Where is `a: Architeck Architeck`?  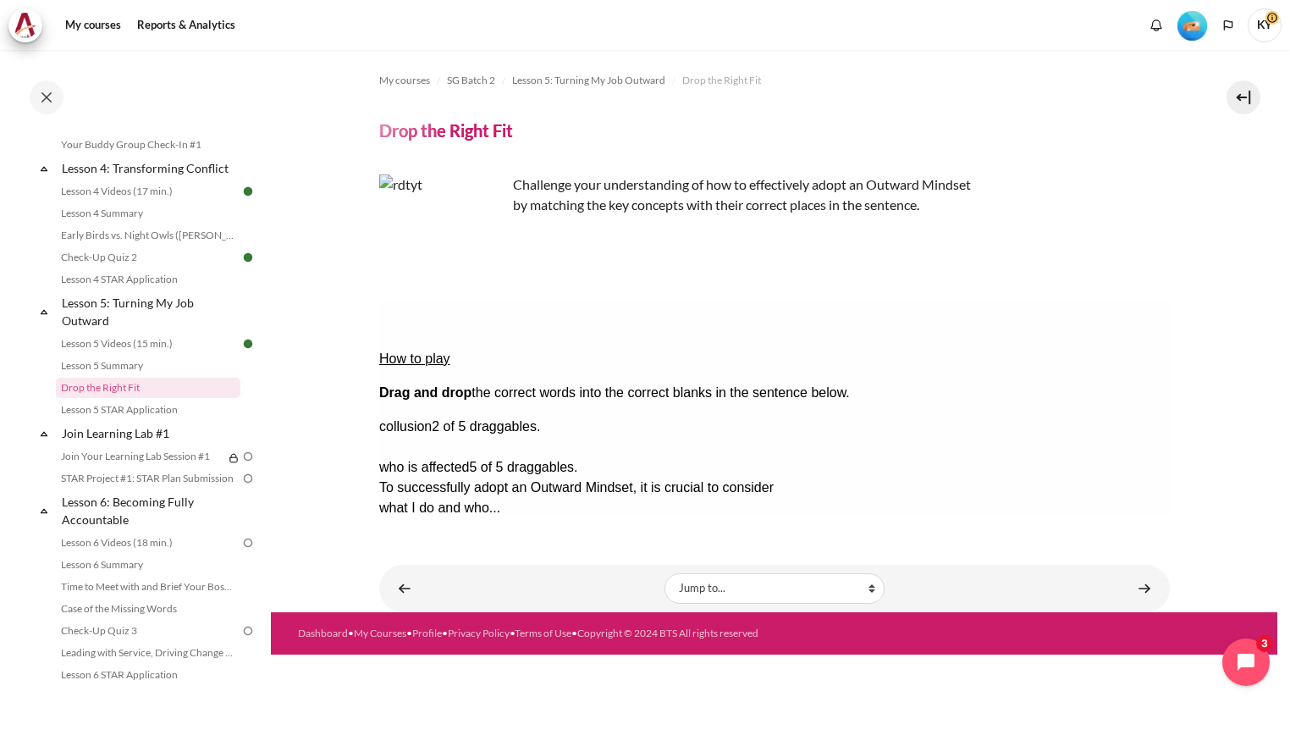 a: Architeck Architeck is located at coordinates (30, 25).